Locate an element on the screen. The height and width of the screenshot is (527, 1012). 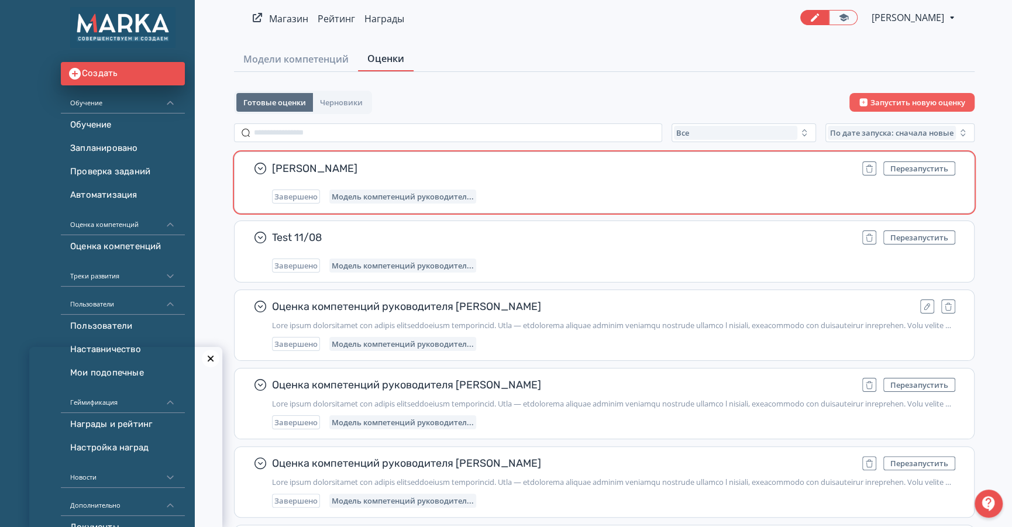
span: По дате запуска: сначала новые is located at coordinates (891, 133).